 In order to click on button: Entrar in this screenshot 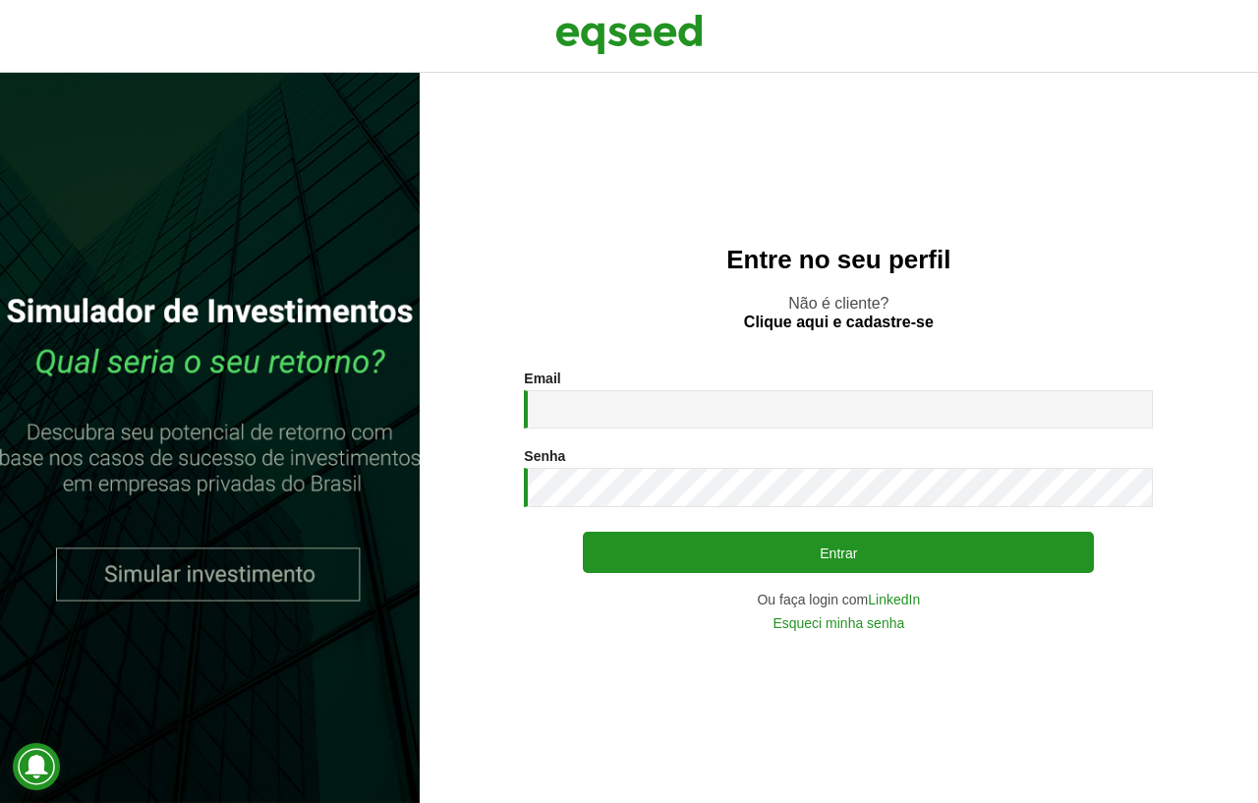, I will do `click(838, 552)`.